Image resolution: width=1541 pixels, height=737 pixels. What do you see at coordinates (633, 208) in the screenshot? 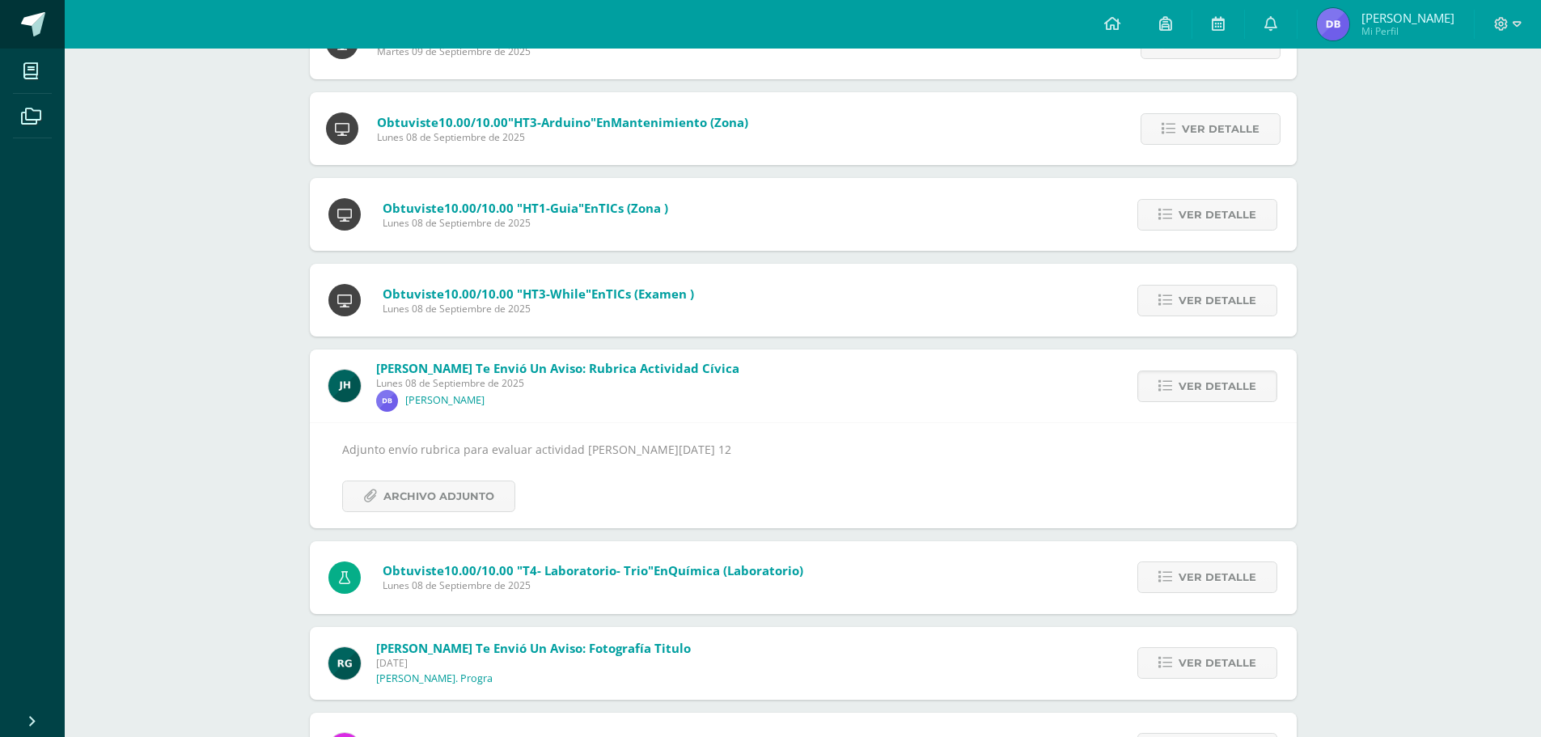
I see `span: TICs (Zona )` at bounding box center [633, 208].